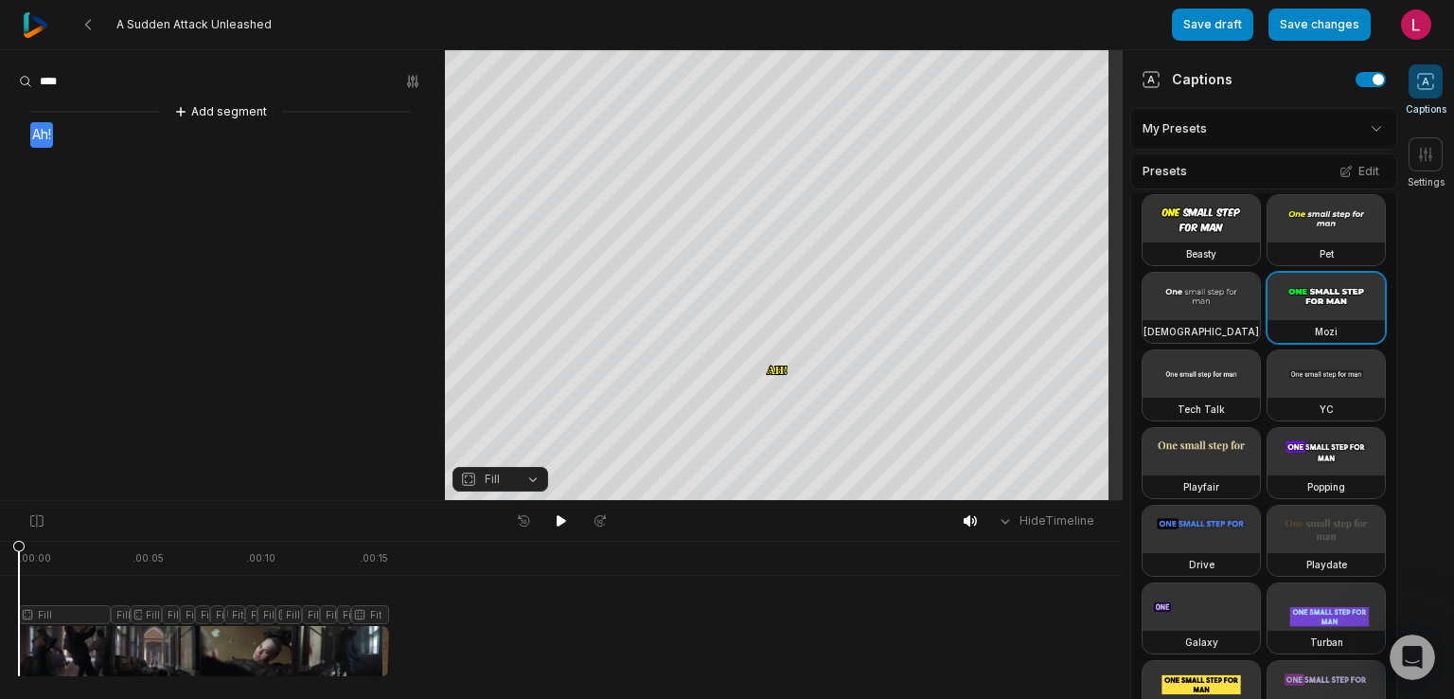 The height and width of the screenshot is (699, 1454). I want to click on span: A Sudden Attack Unleashed, so click(194, 25).